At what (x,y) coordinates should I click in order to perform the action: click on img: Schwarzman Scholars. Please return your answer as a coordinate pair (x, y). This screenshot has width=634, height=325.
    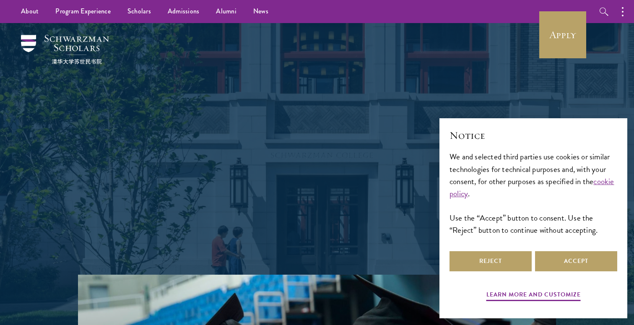
    Looking at the image, I should click on (65, 50).